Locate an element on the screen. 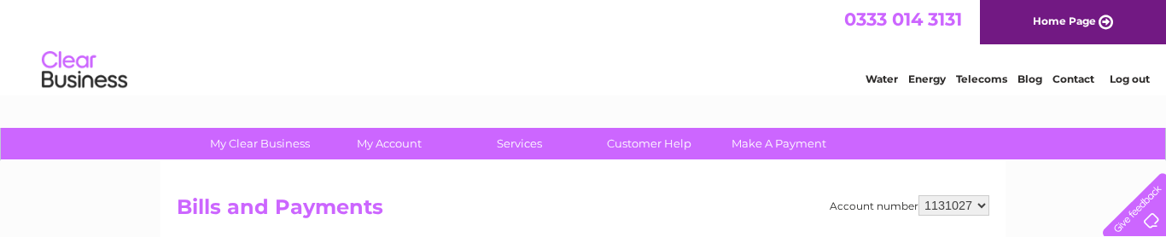 The height and width of the screenshot is (237, 1166). h2: Bills and Payments is located at coordinates (583, 212).